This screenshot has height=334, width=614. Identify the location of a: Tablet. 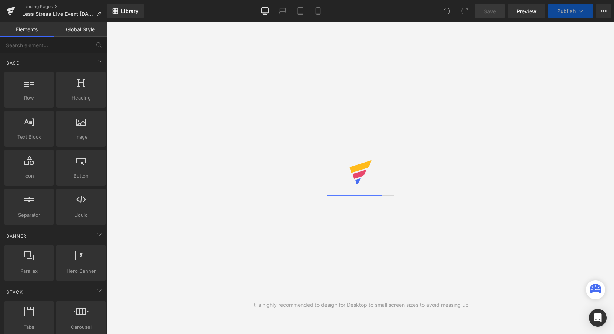
(300, 11).